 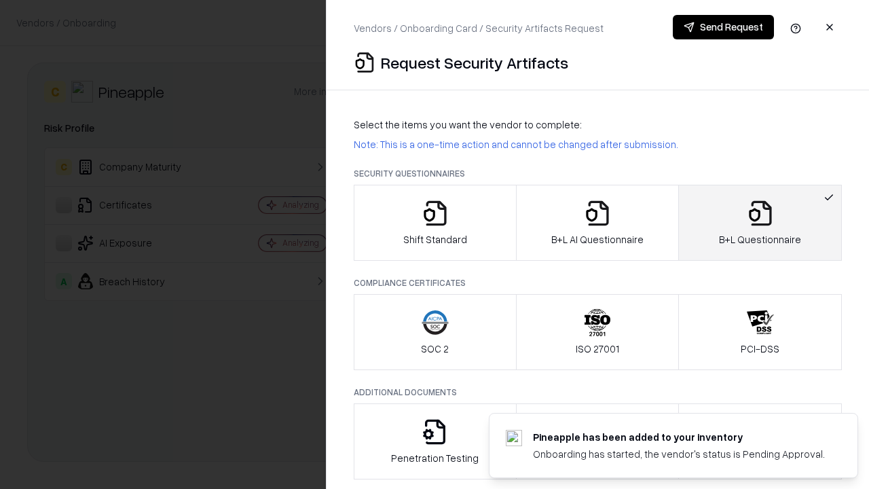 I want to click on p: Penetration Testing, so click(x=435, y=458).